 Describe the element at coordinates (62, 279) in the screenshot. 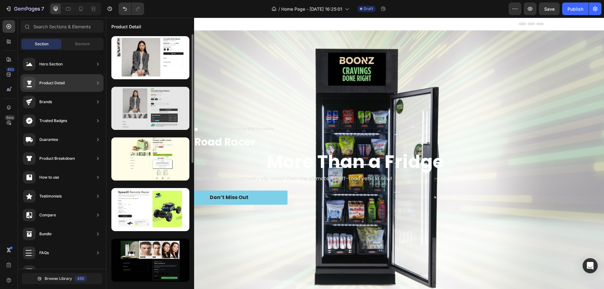

I see `button: Browse Library450` at that location.